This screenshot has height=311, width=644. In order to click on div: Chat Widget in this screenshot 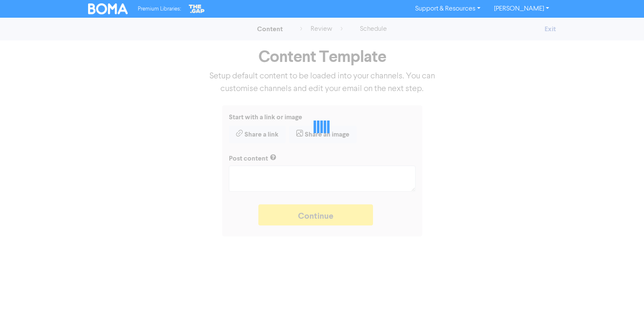, I will do `click(622, 291)`.